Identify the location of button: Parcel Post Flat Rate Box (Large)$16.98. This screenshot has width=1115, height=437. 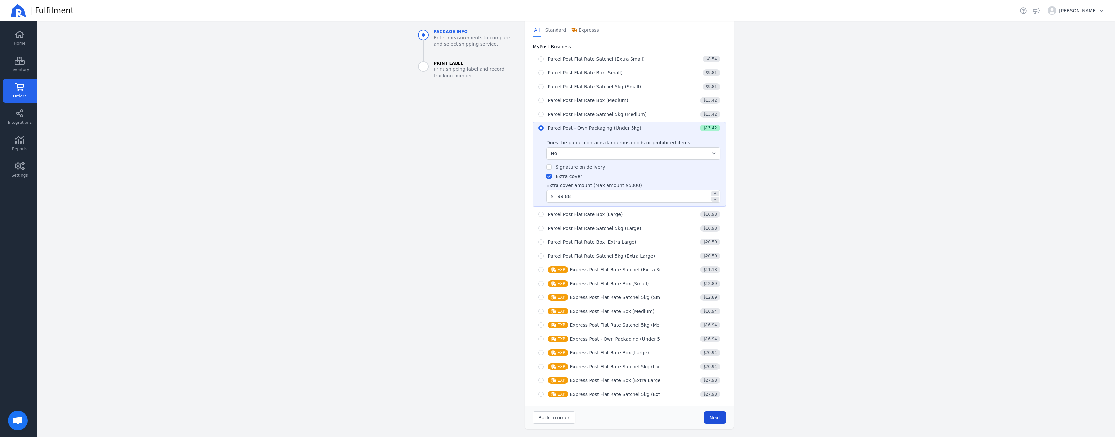
(629, 214).